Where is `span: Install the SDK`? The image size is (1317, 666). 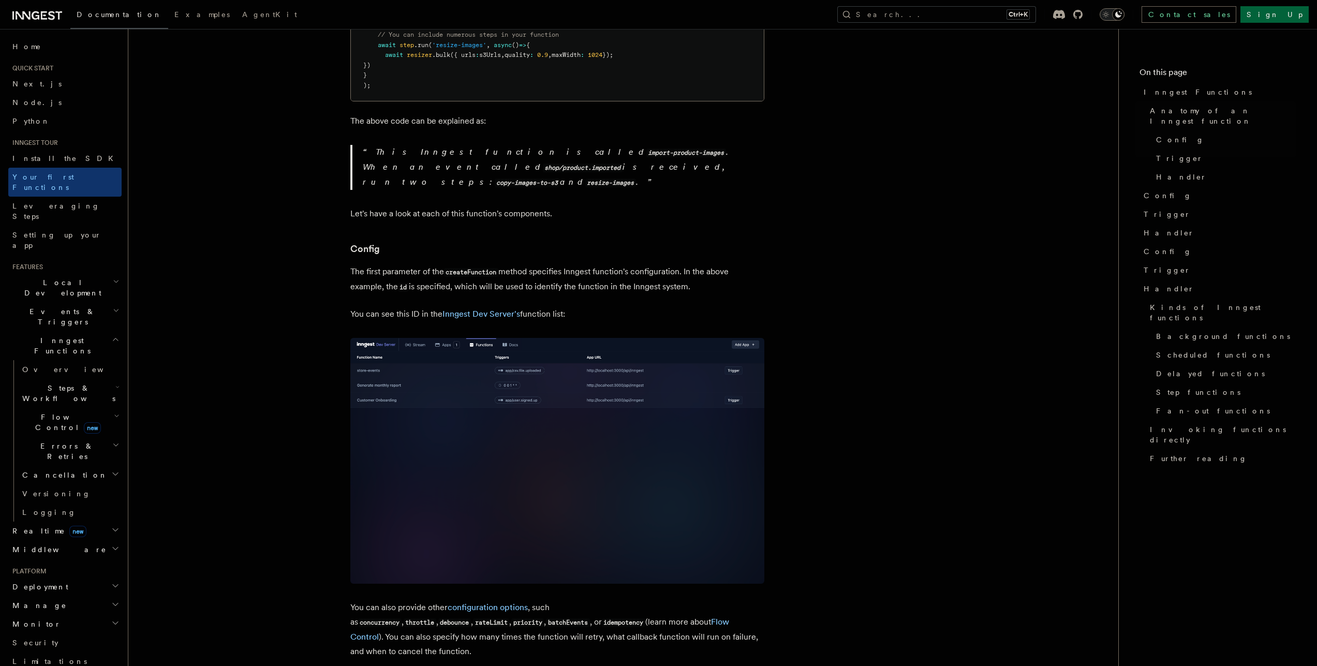 span: Install the SDK is located at coordinates (66, 158).